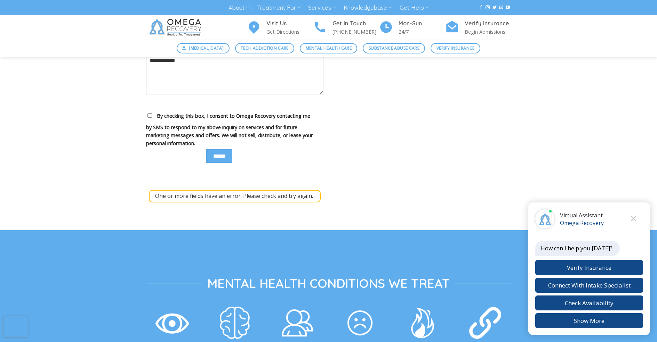  I want to click on span: By checking this box, I consent to Omega Recovery contacting me by SMS to respond to my above inq..., so click(229, 130).